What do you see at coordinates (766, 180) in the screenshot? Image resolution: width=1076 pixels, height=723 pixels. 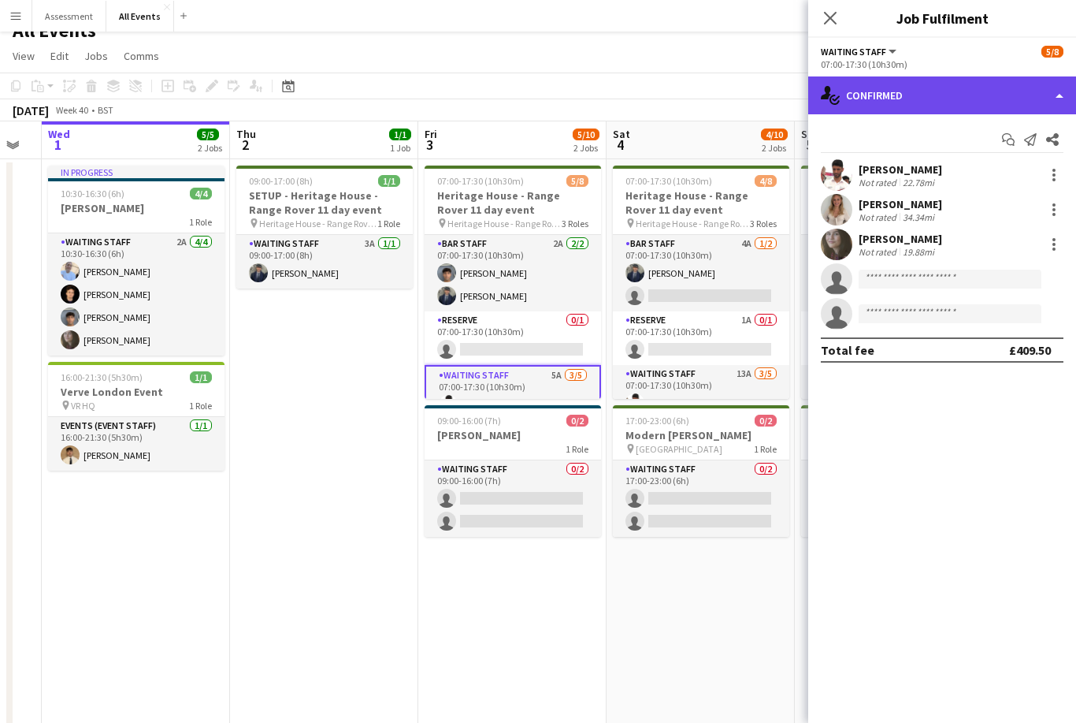 I see `span: 4/8` at bounding box center [766, 180].